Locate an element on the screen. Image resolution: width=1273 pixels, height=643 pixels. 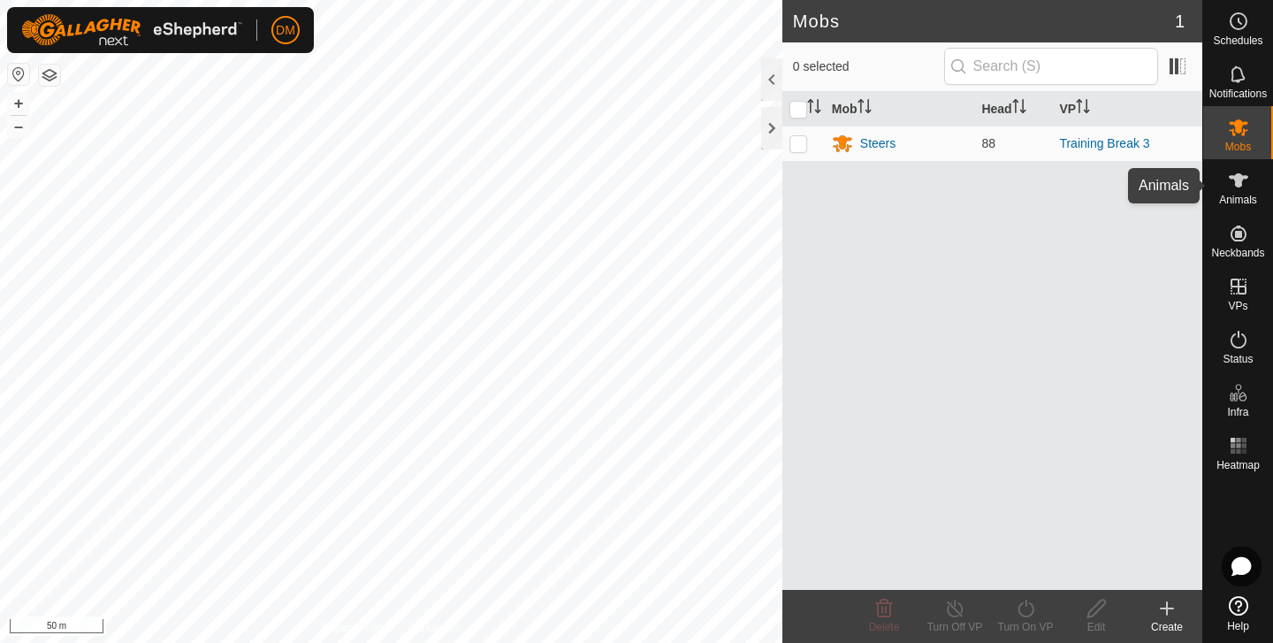
div: Turn On VP is located at coordinates (1025, 627).